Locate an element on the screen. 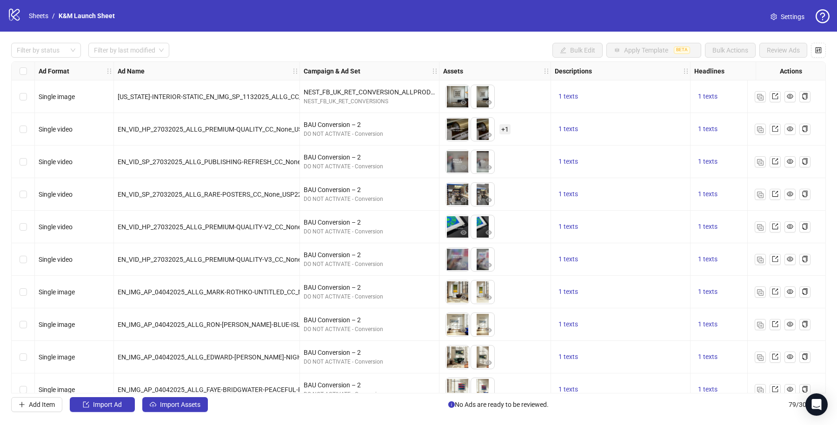  a: K&M Launch Sheet is located at coordinates (86, 16).